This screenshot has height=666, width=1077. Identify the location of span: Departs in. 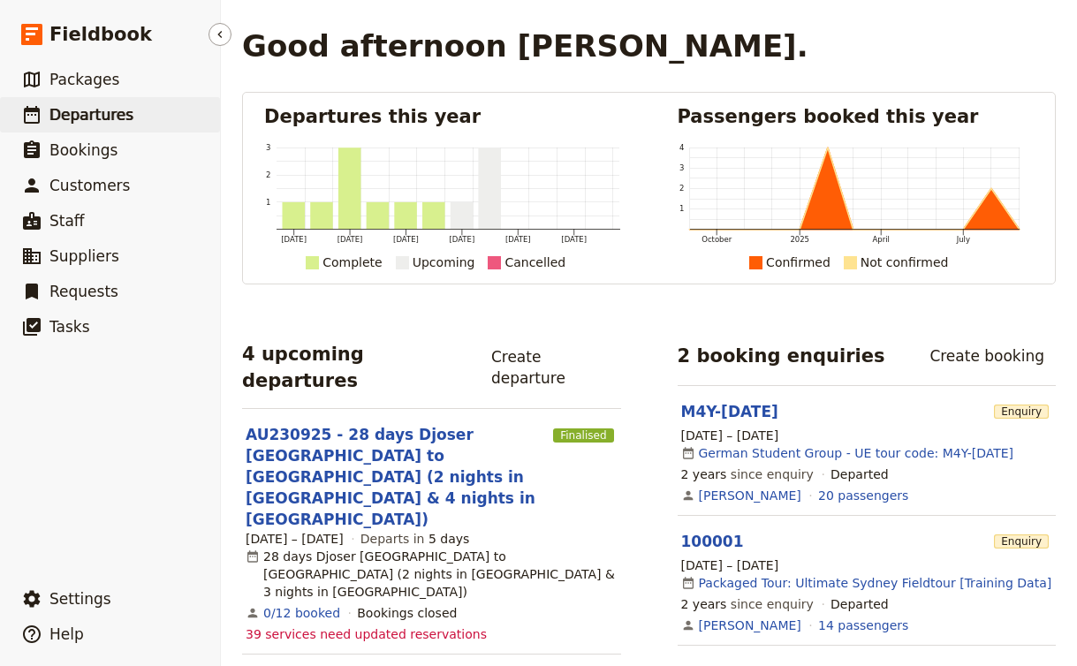
(414, 539).